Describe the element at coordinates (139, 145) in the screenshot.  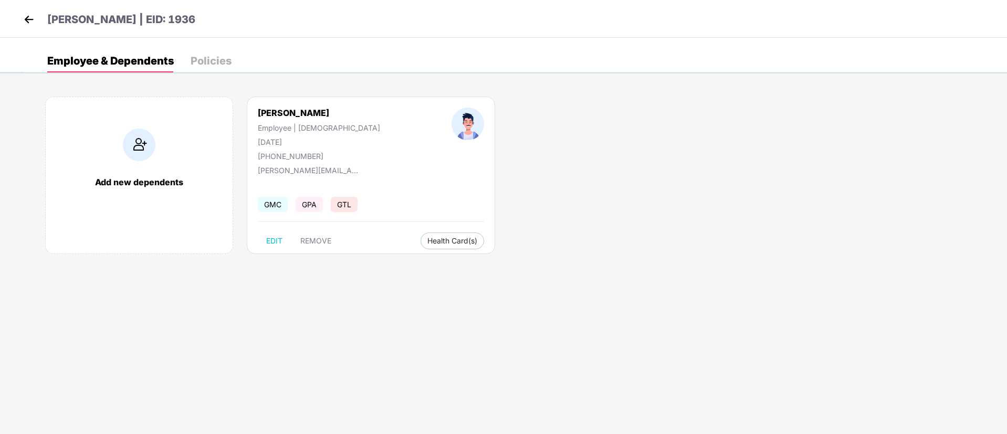
I see `img: addIcon` at that location.